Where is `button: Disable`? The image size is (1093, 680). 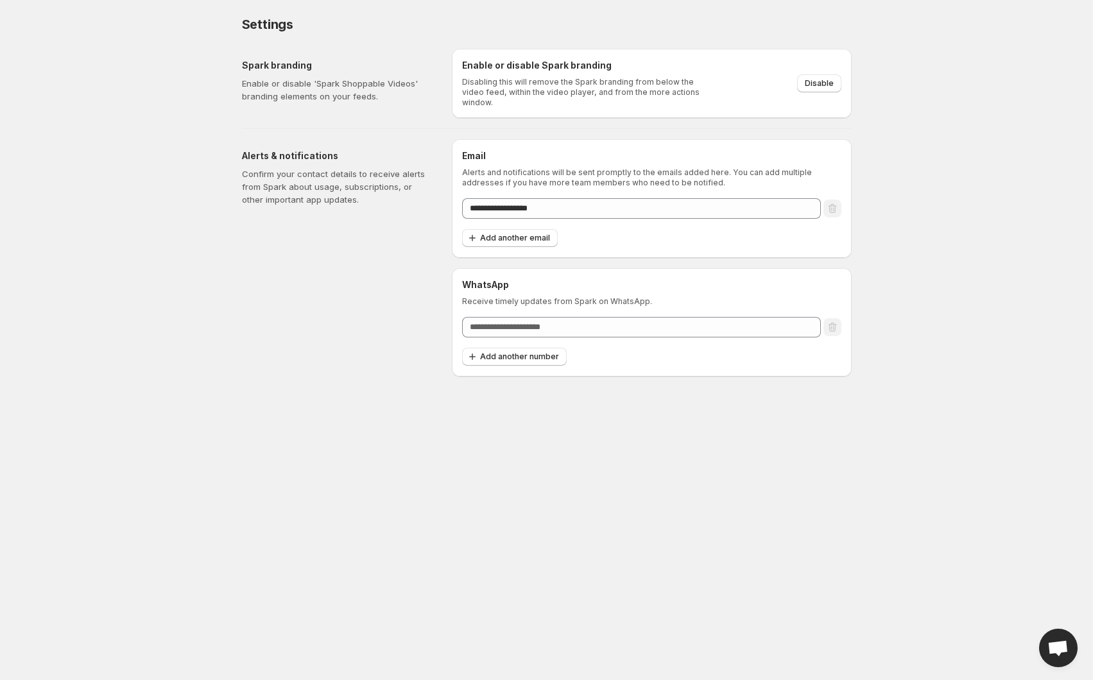
button: Disable is located at coordinates (819, 83).